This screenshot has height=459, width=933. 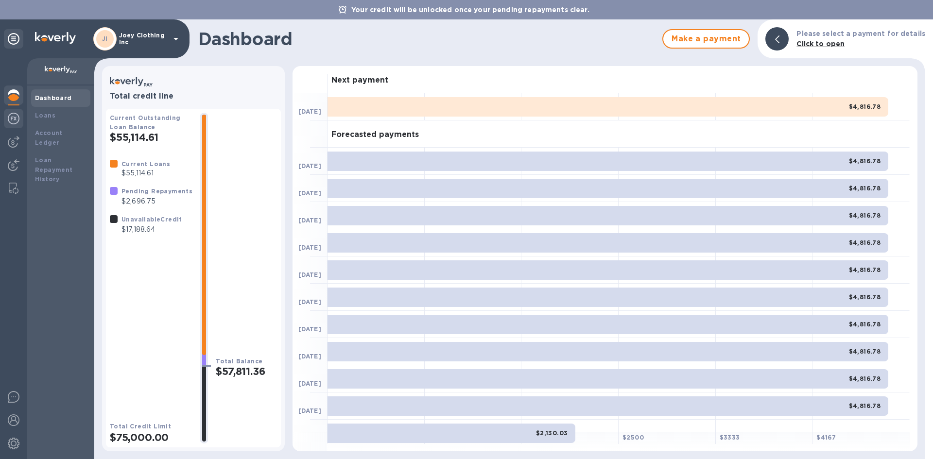 I want to click on p: $2,696.75, so click(x=157, y=201).